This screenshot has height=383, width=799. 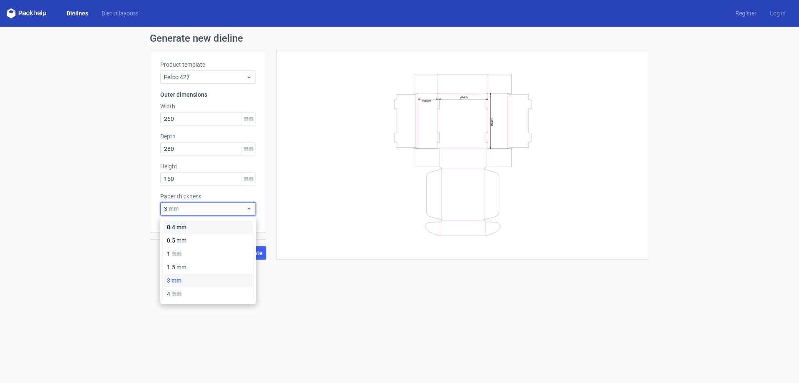 What do you see at coordinates (208, 136) in the screenshot?
I see `label: Depth` at bounding box center [208, 136].